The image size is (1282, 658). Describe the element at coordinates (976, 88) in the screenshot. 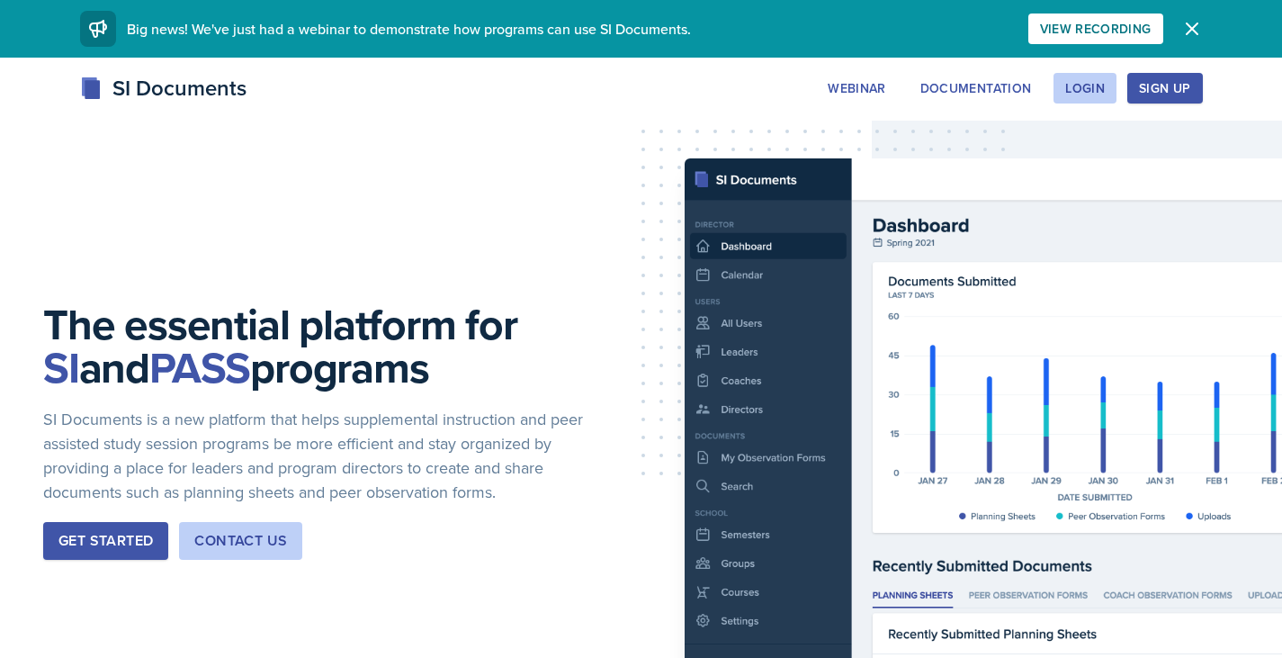

I see `button: Documentation` at that location.